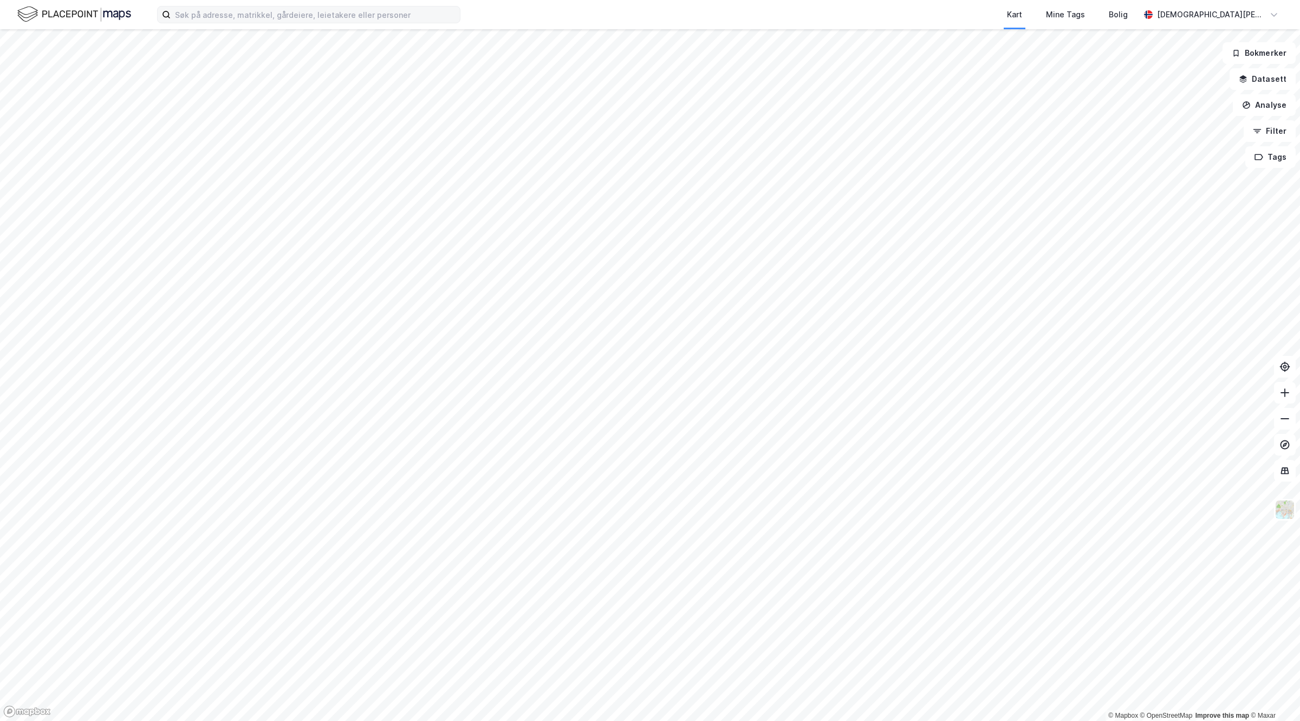 This screenshot has width=1300, height=721. What do you see at coordinates (1166, 716) in the screenshot?
I see `a: OpenStreetMap` at bounding box center [1166, 716].